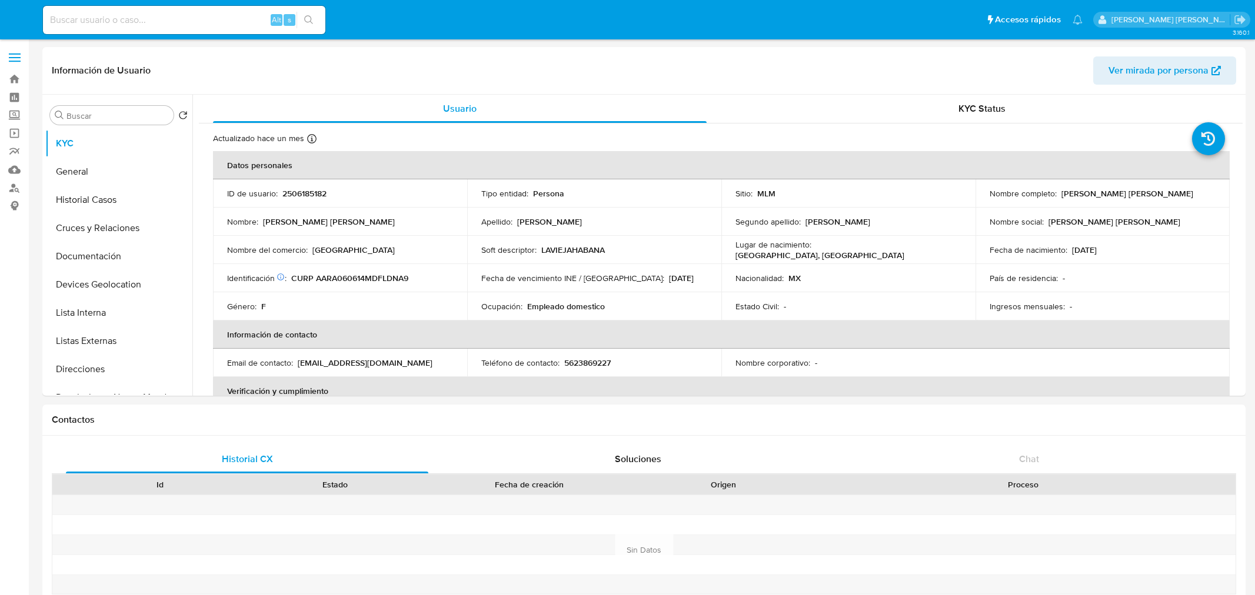  I want to click on p: MLM, so click(766, 194).